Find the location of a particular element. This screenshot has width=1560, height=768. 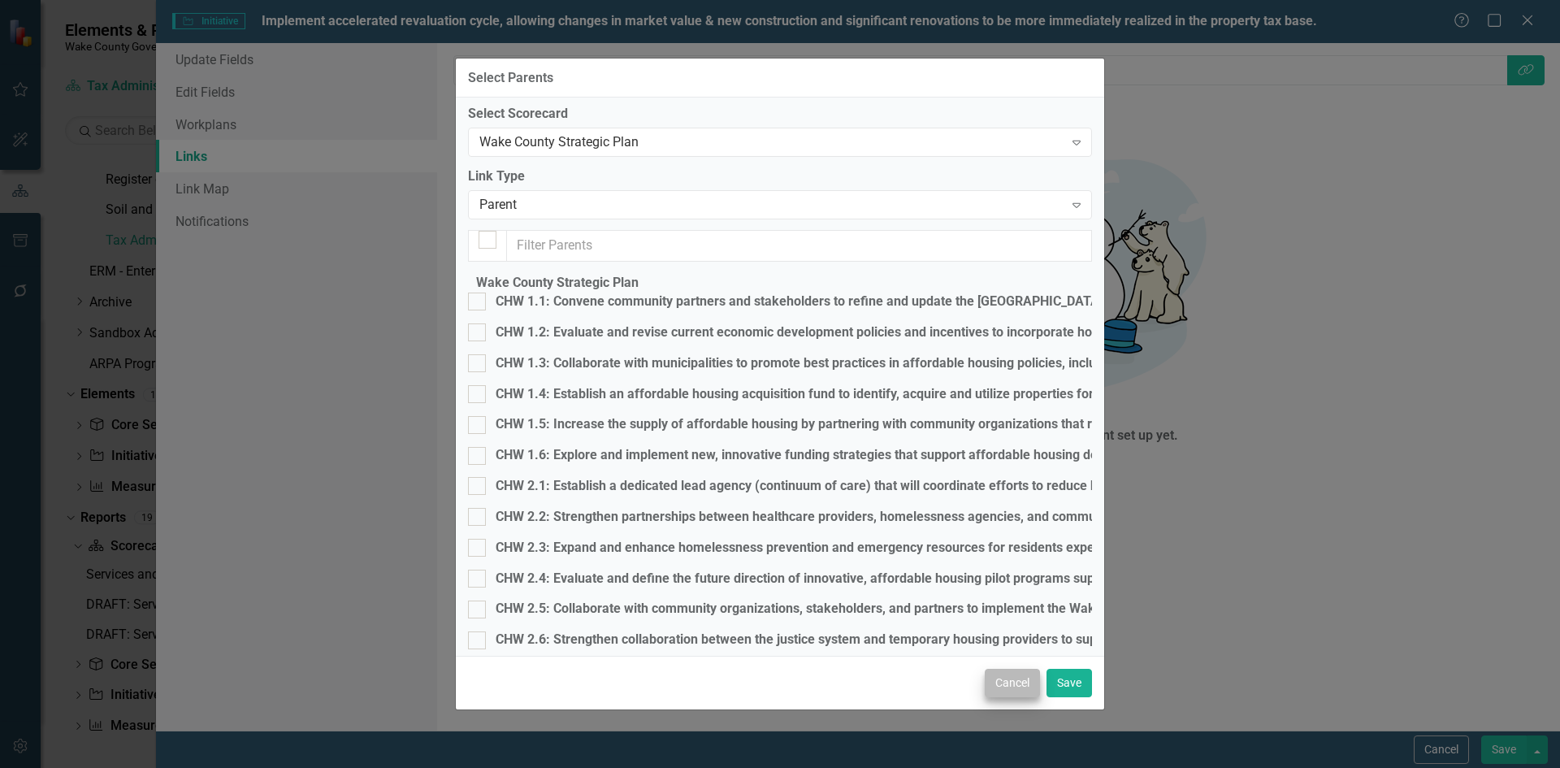

div: CHW 2.3: Expand and enhance homelessness prevention and emergency resources for residents experie... is located at coordinates (970, 548).